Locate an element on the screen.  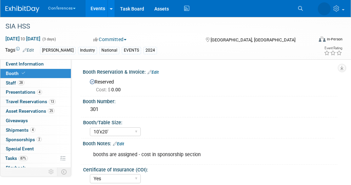
span: 28 is located at coordinates (21, 82).